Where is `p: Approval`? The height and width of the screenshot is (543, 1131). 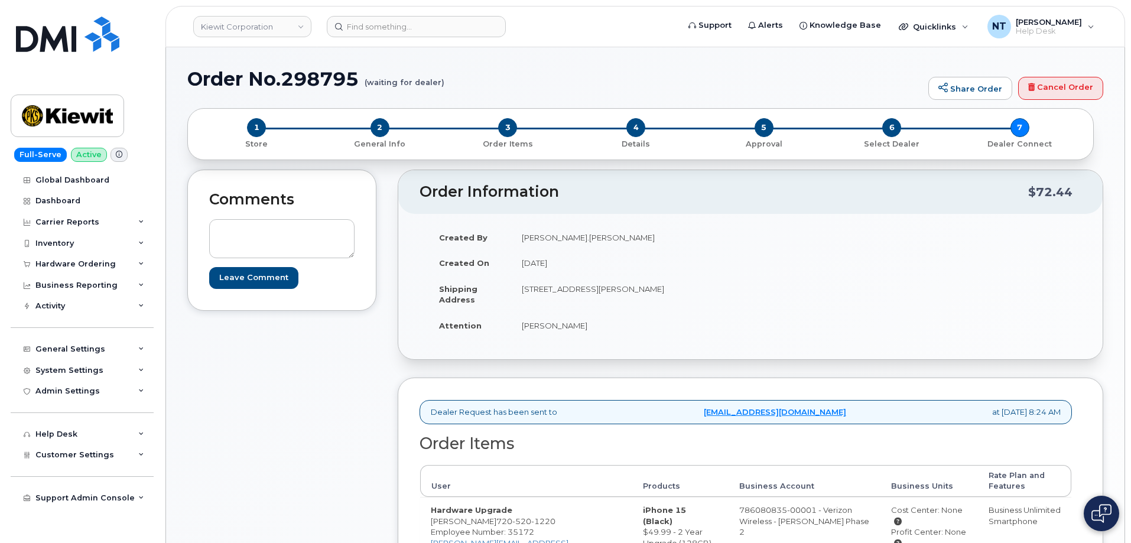 p: Approval is located at coordinates (763, 144).